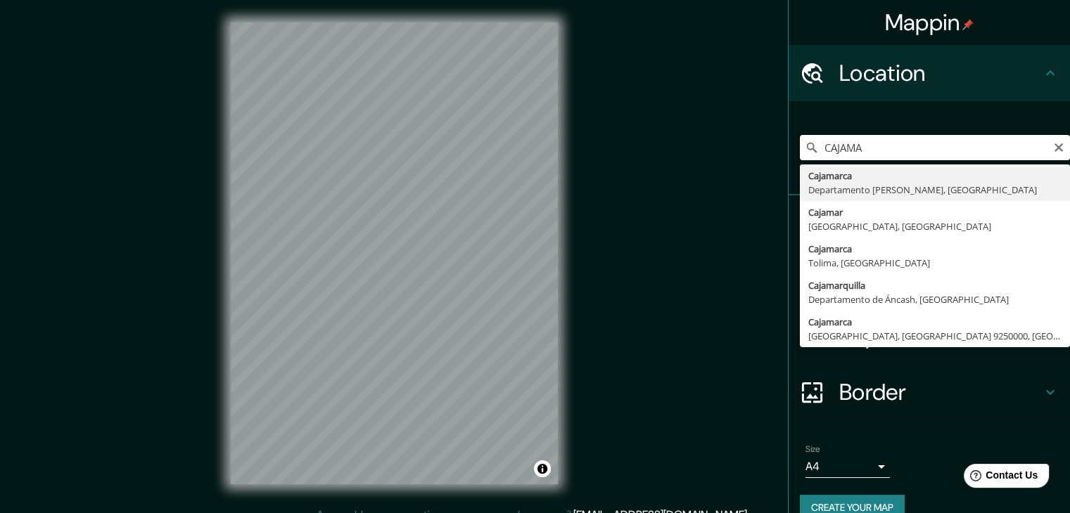 The image size is (1070, 513). I want to click on img: pin-icon.png, so click(968, 25).